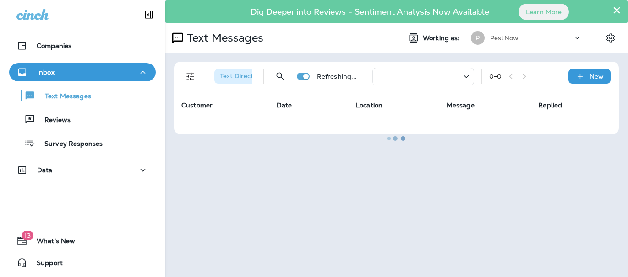 The height and width of the screenshot is (277, 628). Describe the element at coordinates (51, 243) in the screenshot. I see `span: What's New` at that location.